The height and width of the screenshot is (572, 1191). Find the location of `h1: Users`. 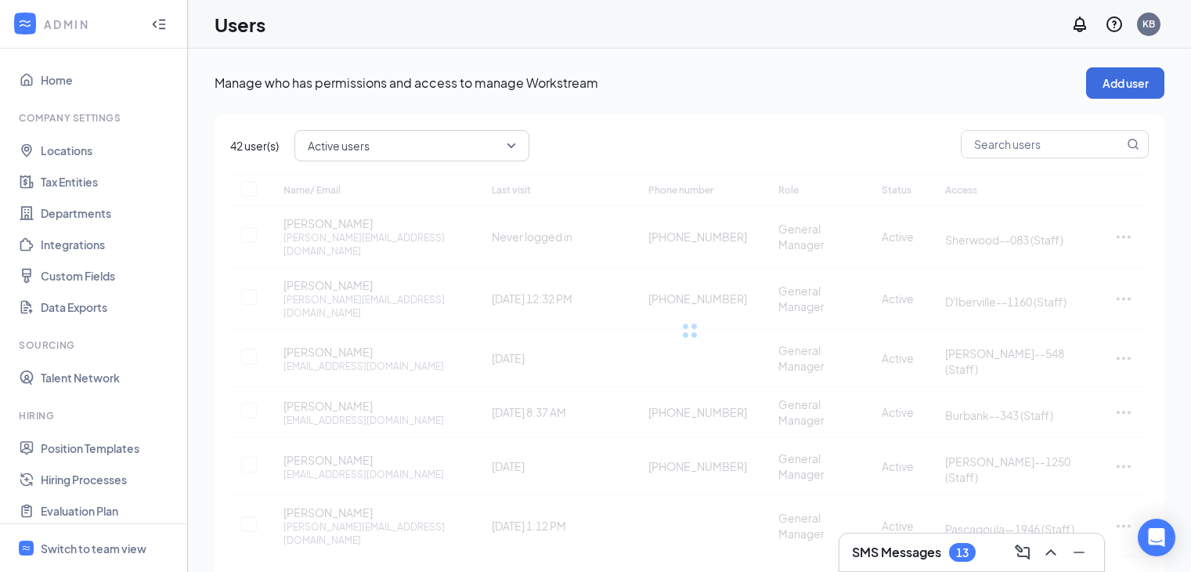

h1: Users is located at coordinates (240, 24).